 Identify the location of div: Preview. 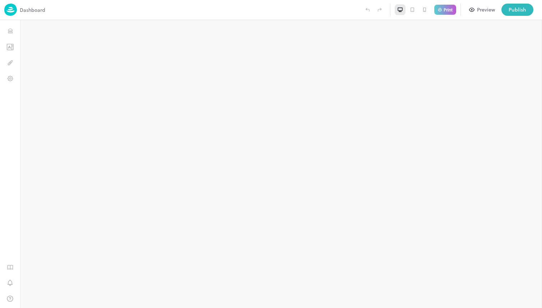
(486, 10).